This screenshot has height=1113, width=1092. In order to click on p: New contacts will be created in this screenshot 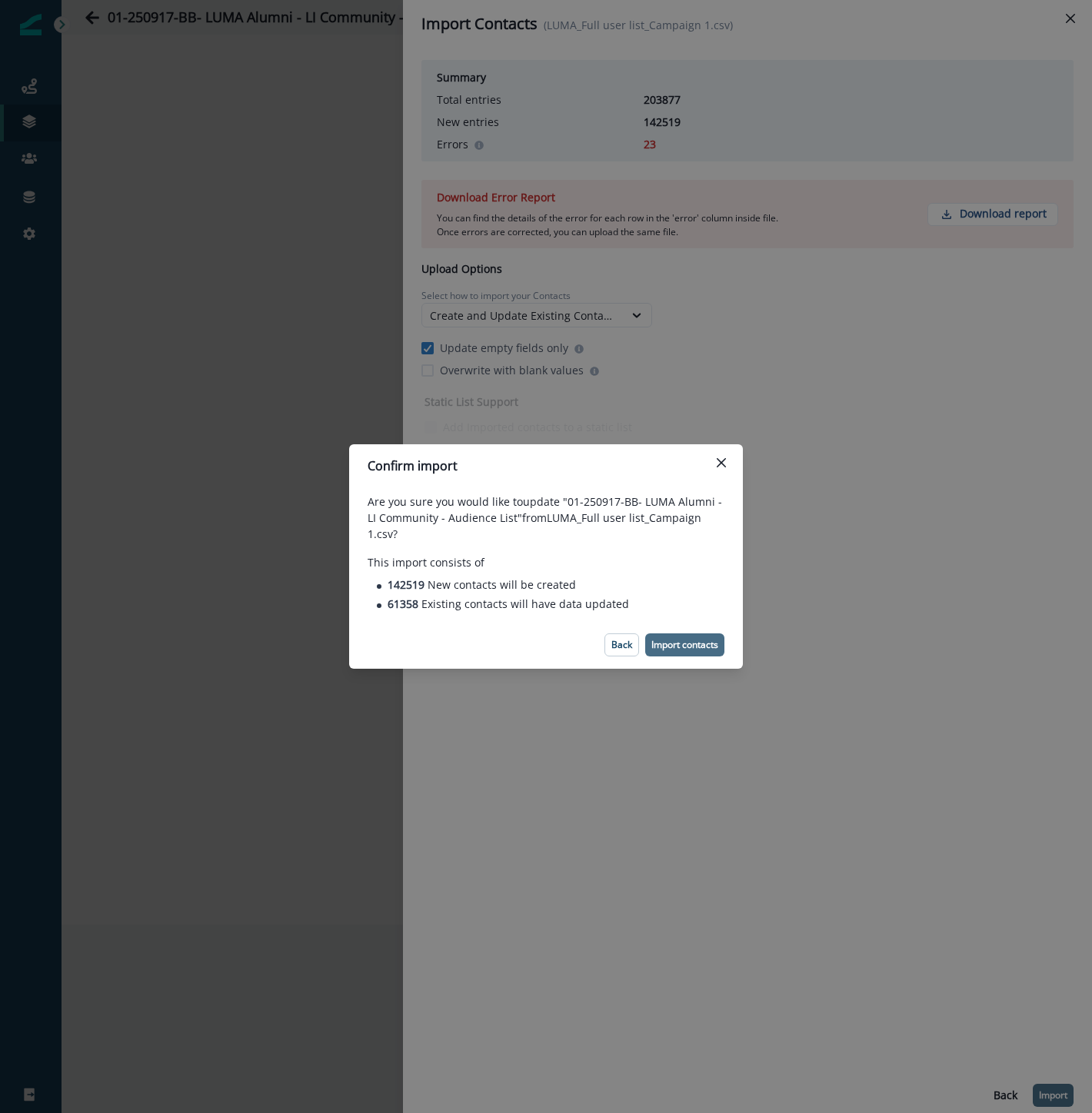, I will do `click(481, 584)`.